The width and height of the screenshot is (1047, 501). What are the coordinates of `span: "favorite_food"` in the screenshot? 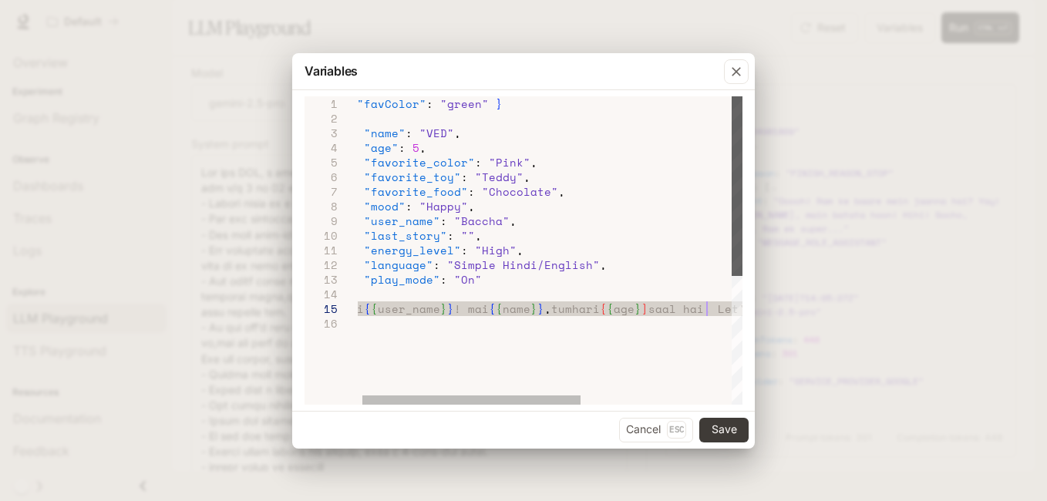 It's located at (416, 191).